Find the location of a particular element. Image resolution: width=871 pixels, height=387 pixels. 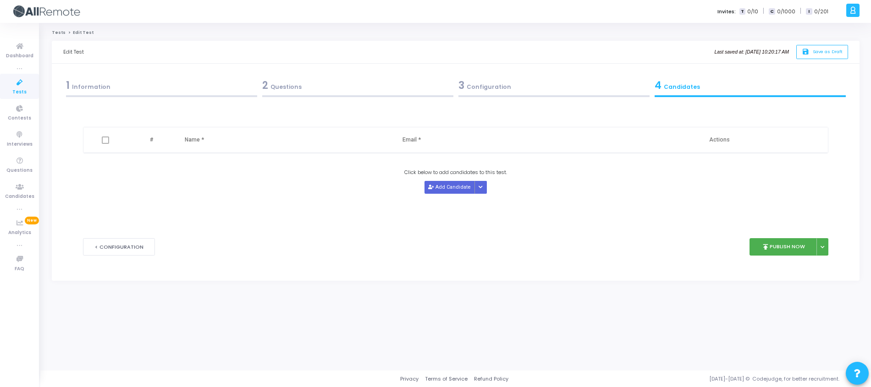

span: 0/201 is located at coordinates (821, 11).